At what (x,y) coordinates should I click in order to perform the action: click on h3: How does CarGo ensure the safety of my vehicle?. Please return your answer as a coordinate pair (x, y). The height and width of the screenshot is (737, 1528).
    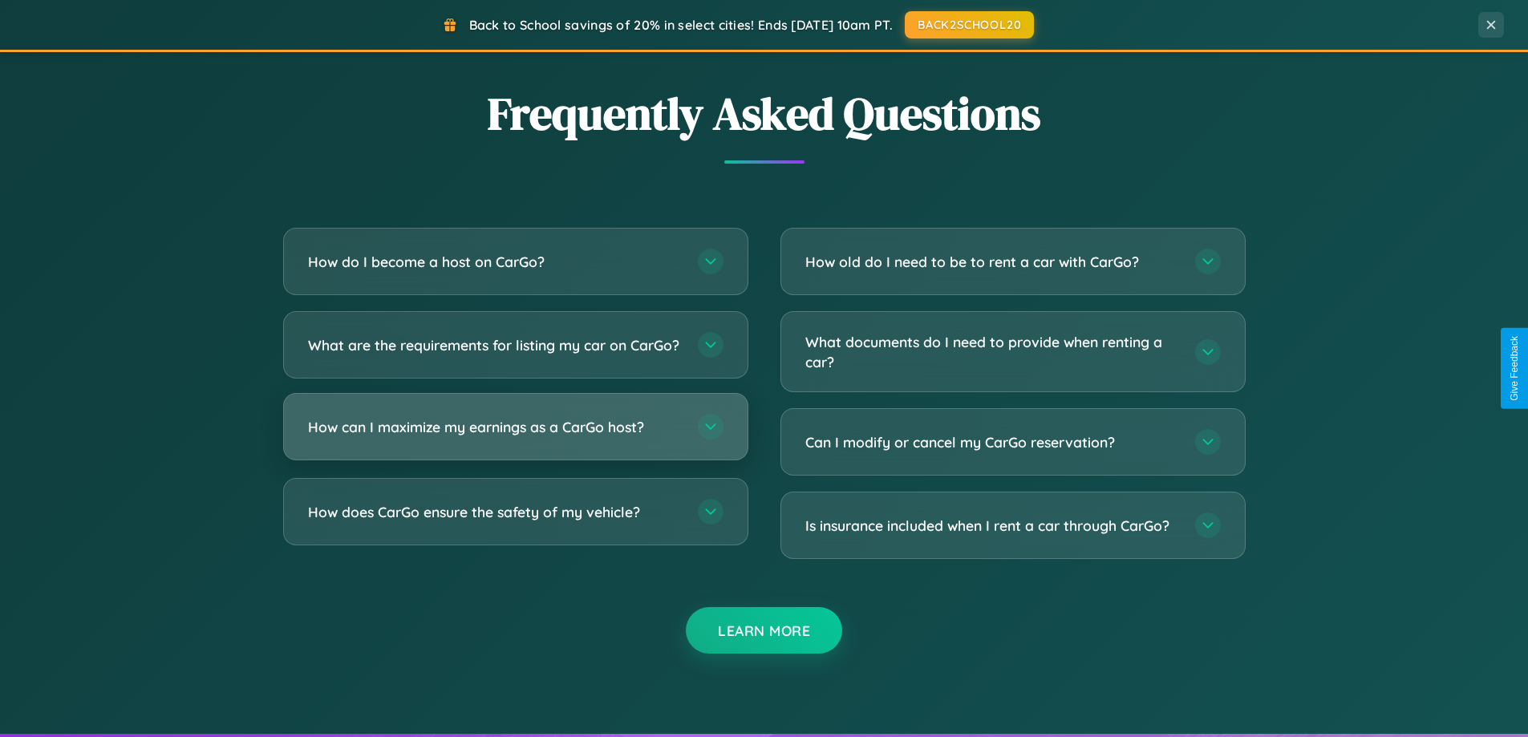
    Looking at the image, I should click on (495, 512).